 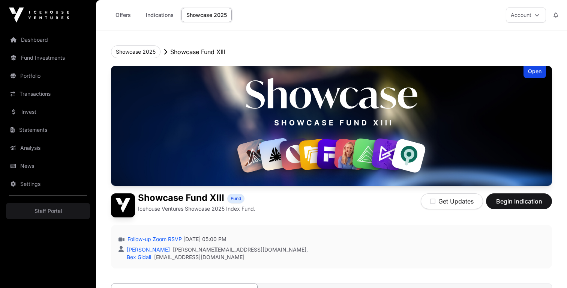 I want to click on p: Icehouse Ventures Showcase 2025 Index Fund., so click(x=197, y=209).